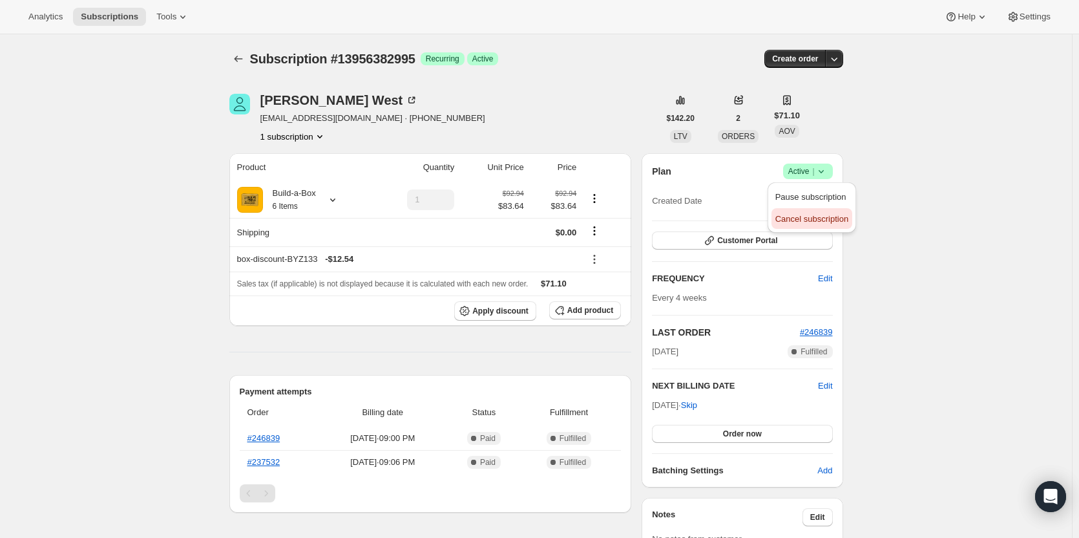  What do you see at coordinates (383, 412) in the screenshot?
I see `span: Billing date` at bounding box center [383, 412].